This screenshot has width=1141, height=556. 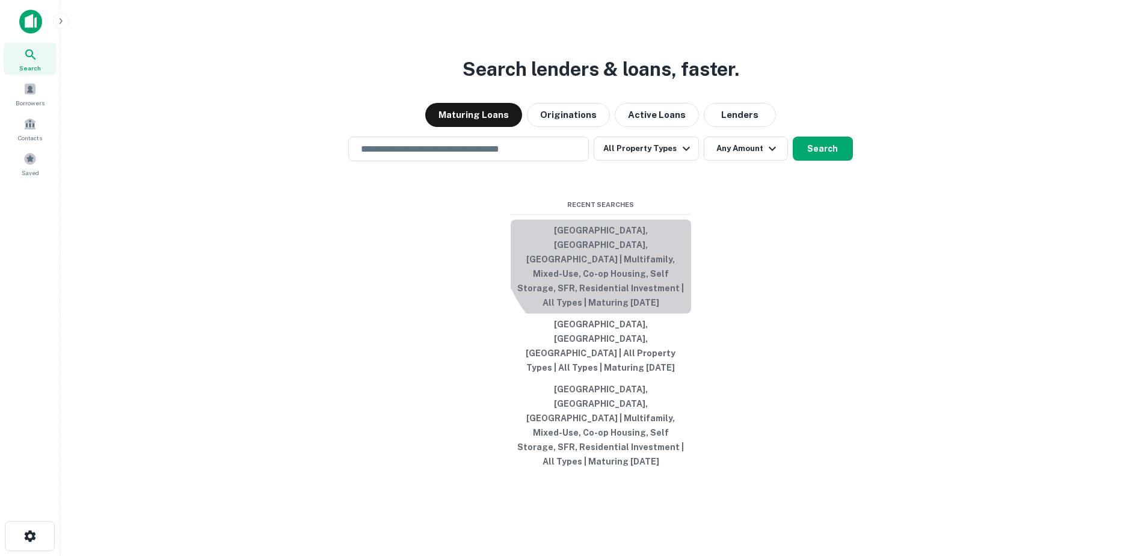 What do you see at coordinates (30, 94) in the screenshot?
I see `a: Borrowers` at bounding box center [30, 94].